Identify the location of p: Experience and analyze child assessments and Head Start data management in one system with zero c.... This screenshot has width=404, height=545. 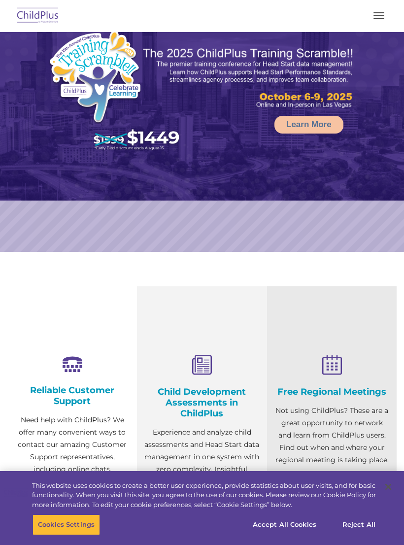
(201, 463).